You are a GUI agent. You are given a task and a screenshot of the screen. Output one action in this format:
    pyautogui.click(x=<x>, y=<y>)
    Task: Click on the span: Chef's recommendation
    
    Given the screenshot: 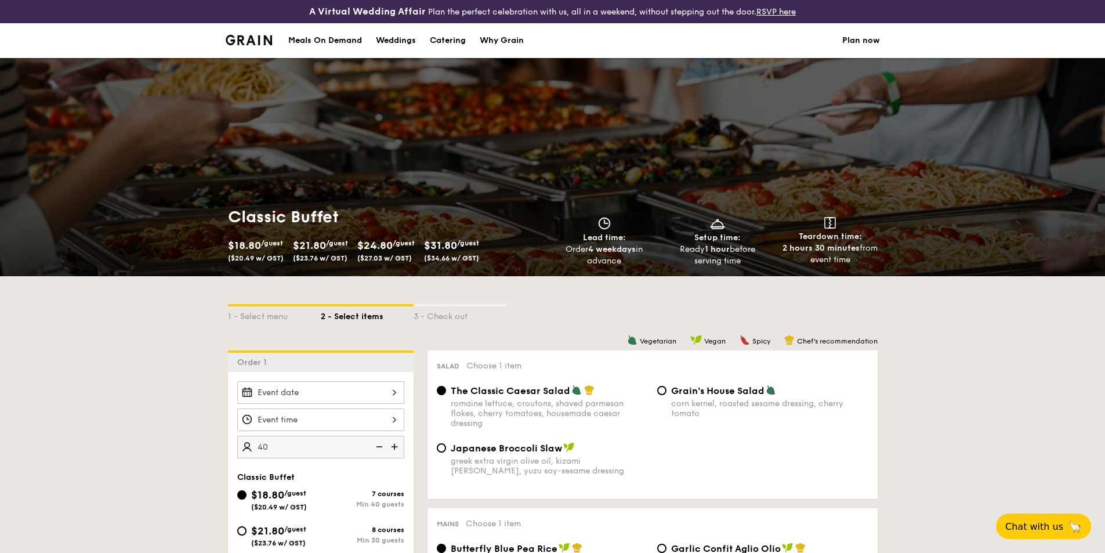 What is the action you would take?
    pyautogui.click(x=837, y=341)
    